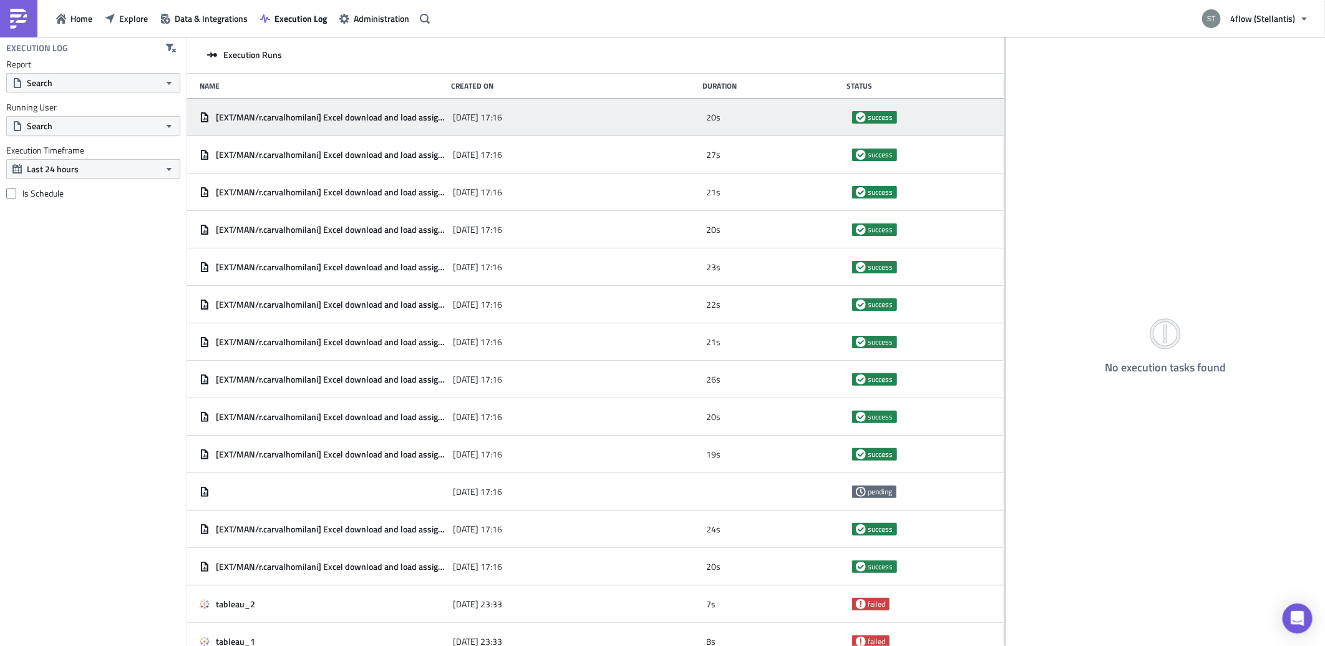  What do you see at coordinates (714, 454) in the screenshot?
I see `span: 19s` at bounding box center [714, 454].